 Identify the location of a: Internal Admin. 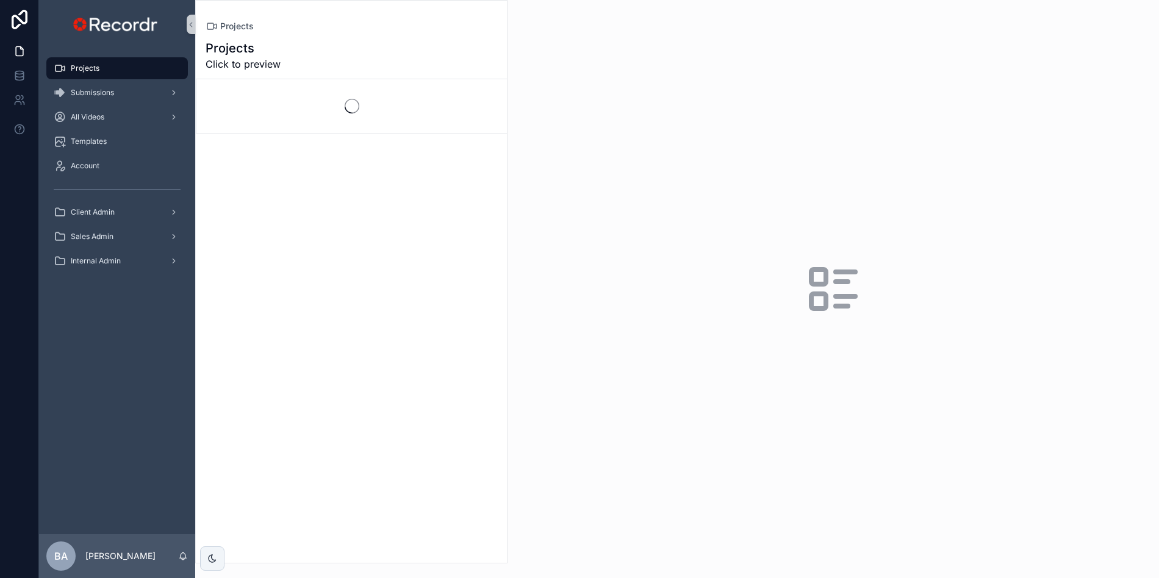
(117, 261).